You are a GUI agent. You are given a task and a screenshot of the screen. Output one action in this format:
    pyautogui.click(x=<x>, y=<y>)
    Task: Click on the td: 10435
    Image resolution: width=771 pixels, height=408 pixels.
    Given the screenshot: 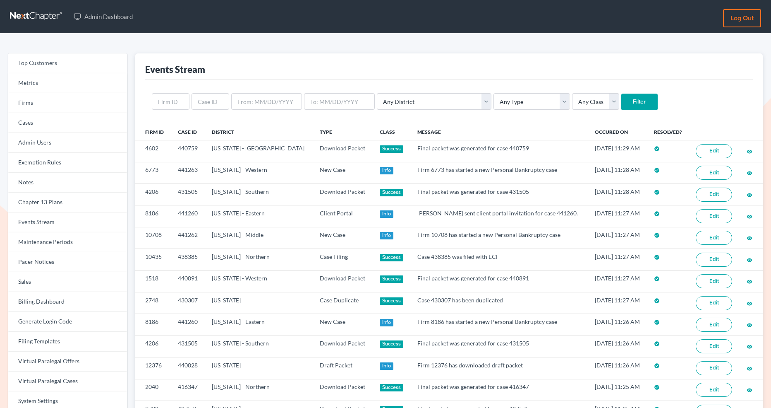 What is the action you would take?
    pyautogui.click(x=153, y=259)
    